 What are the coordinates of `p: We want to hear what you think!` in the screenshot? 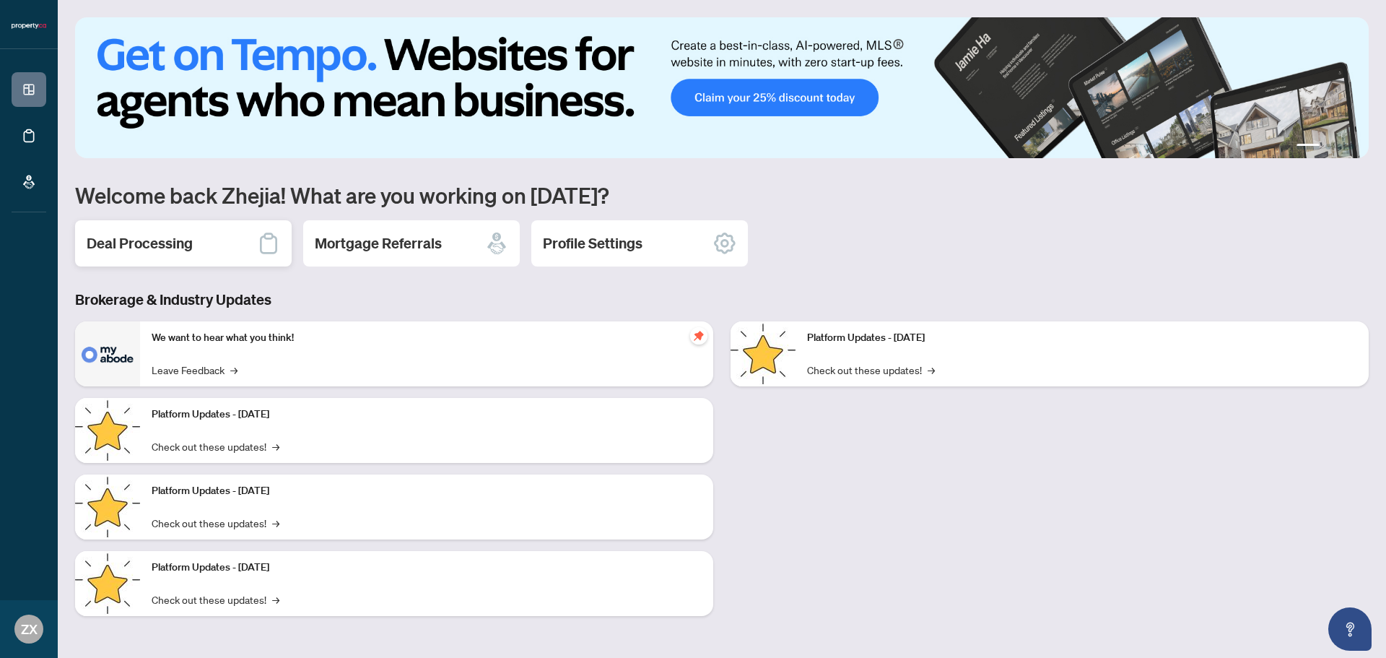 It's located at (427, 338).